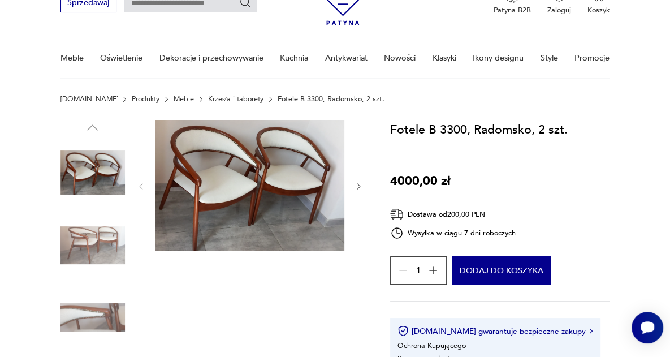  What do you see at coordinates (346, 58) in the screenshot?
I see `a: Antykwariat` at bounding box center [346, 58].